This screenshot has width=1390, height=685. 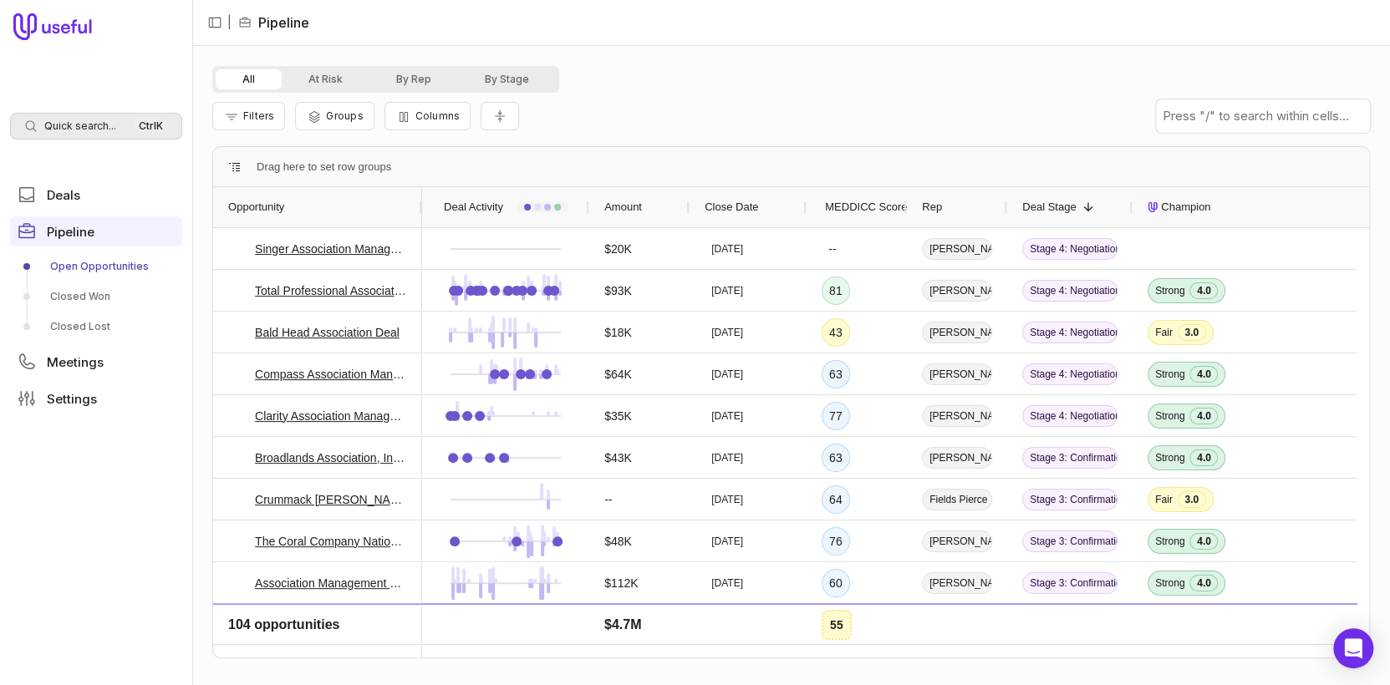 I want to click on span: Deal Stage, so click(x=1049, y=207).